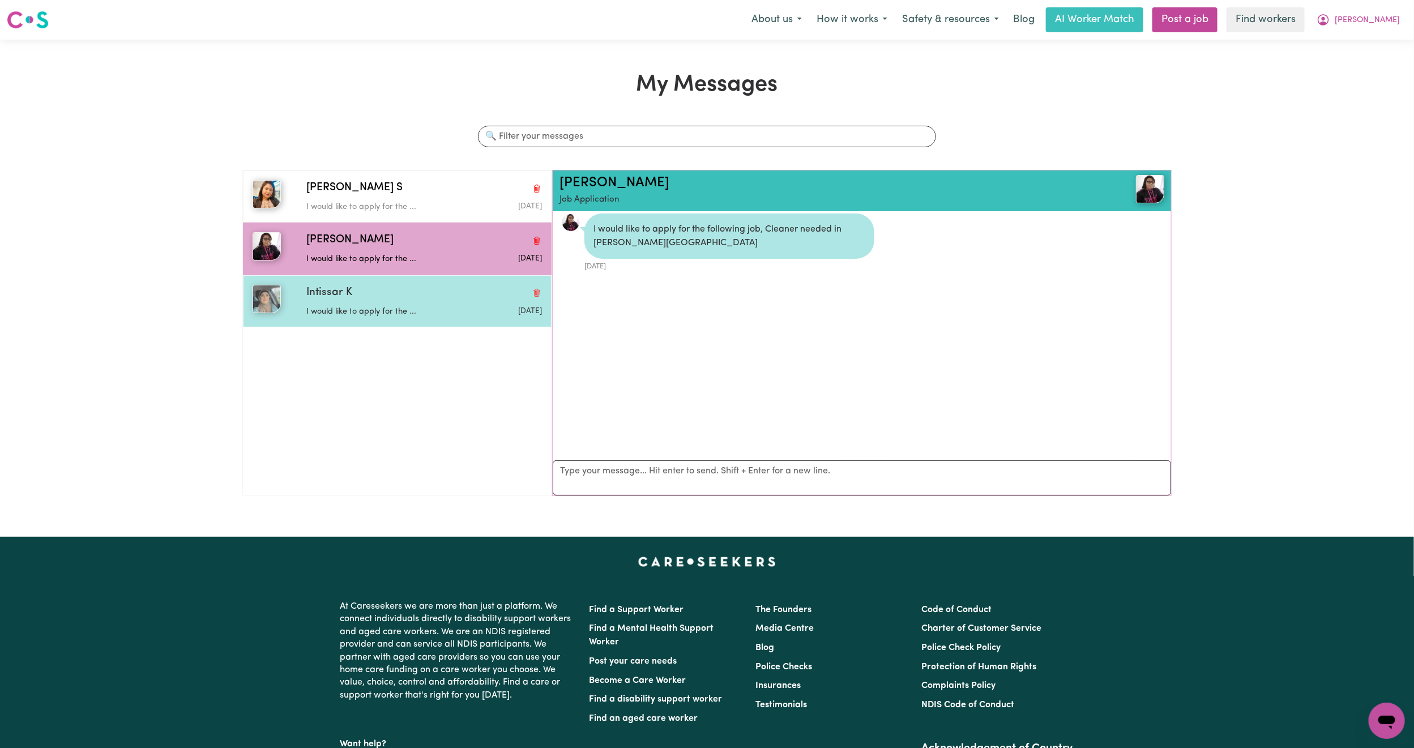  I want to click on img: View Margaret W's profile, so click(1150, 189).